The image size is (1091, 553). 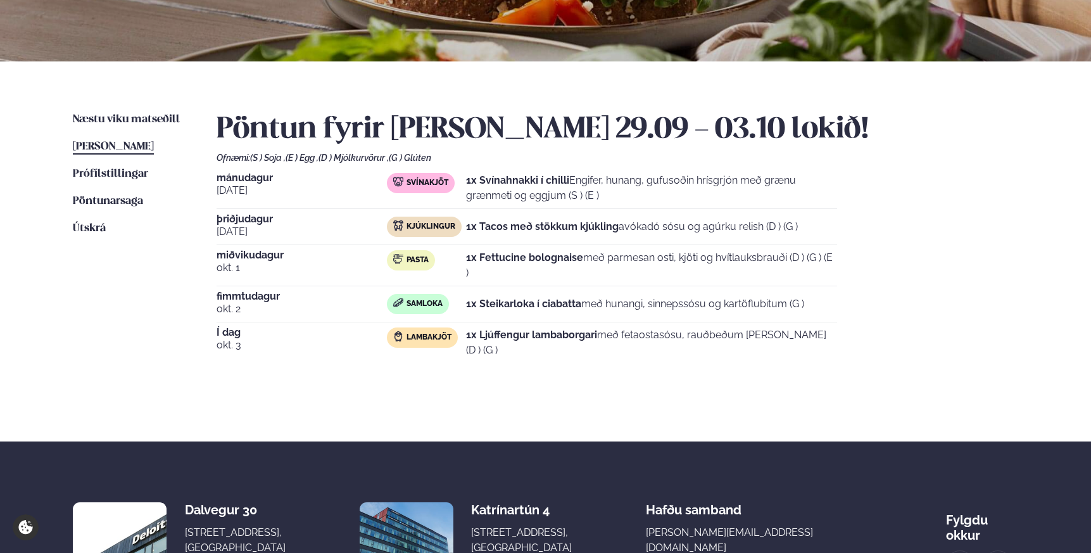 What do you see at coordinates (693, 505) in the screenshot?
I see `span: Hafðu samband` at bounding box center [693, 505].